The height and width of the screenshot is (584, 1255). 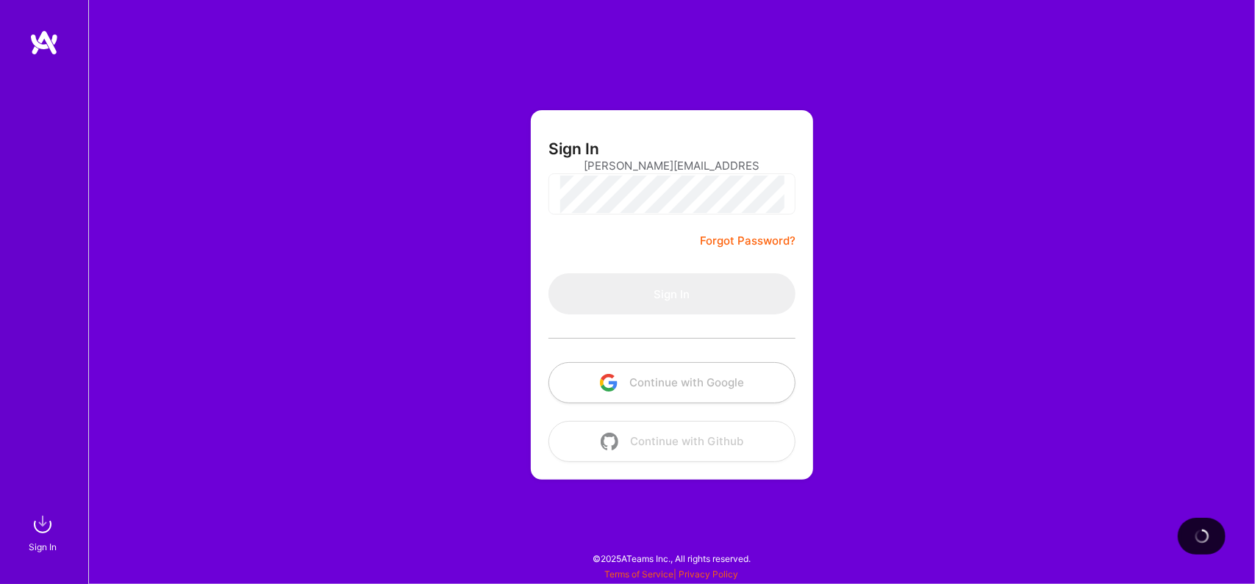 I want to click on a: Terms of Service, so click(x=640, y=574).